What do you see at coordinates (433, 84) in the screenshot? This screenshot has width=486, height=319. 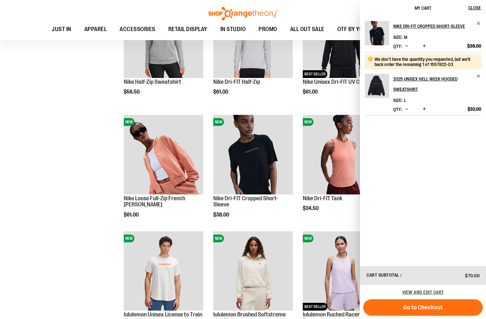 I see `h2: 2025 Unisex Hell Week Hooded Sweatshirt` at bounding box center [433, 84].